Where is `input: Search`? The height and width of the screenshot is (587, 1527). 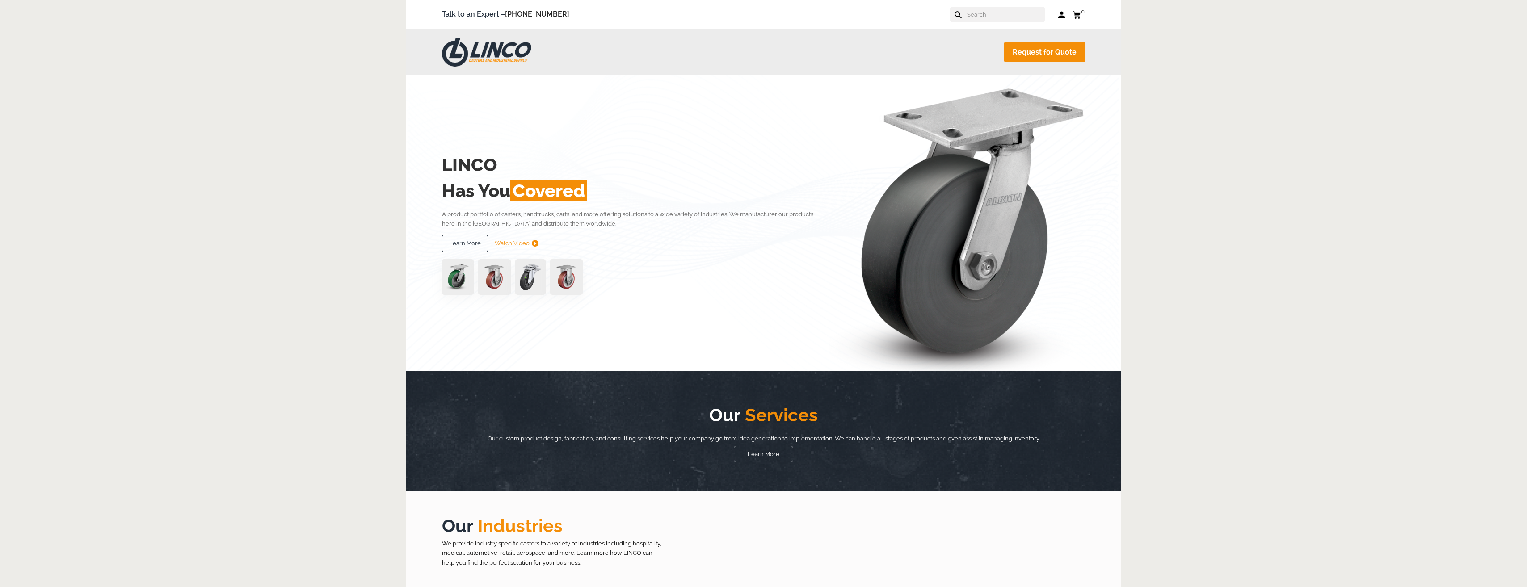 input: Search is located at coordinates (1006, 14).